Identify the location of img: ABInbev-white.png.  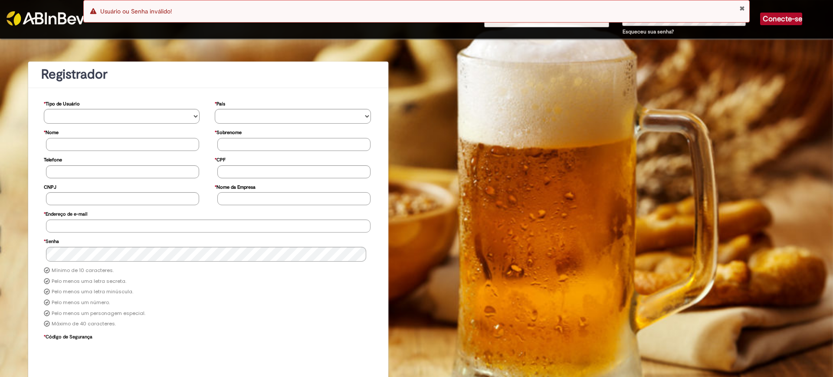
(46, 18).